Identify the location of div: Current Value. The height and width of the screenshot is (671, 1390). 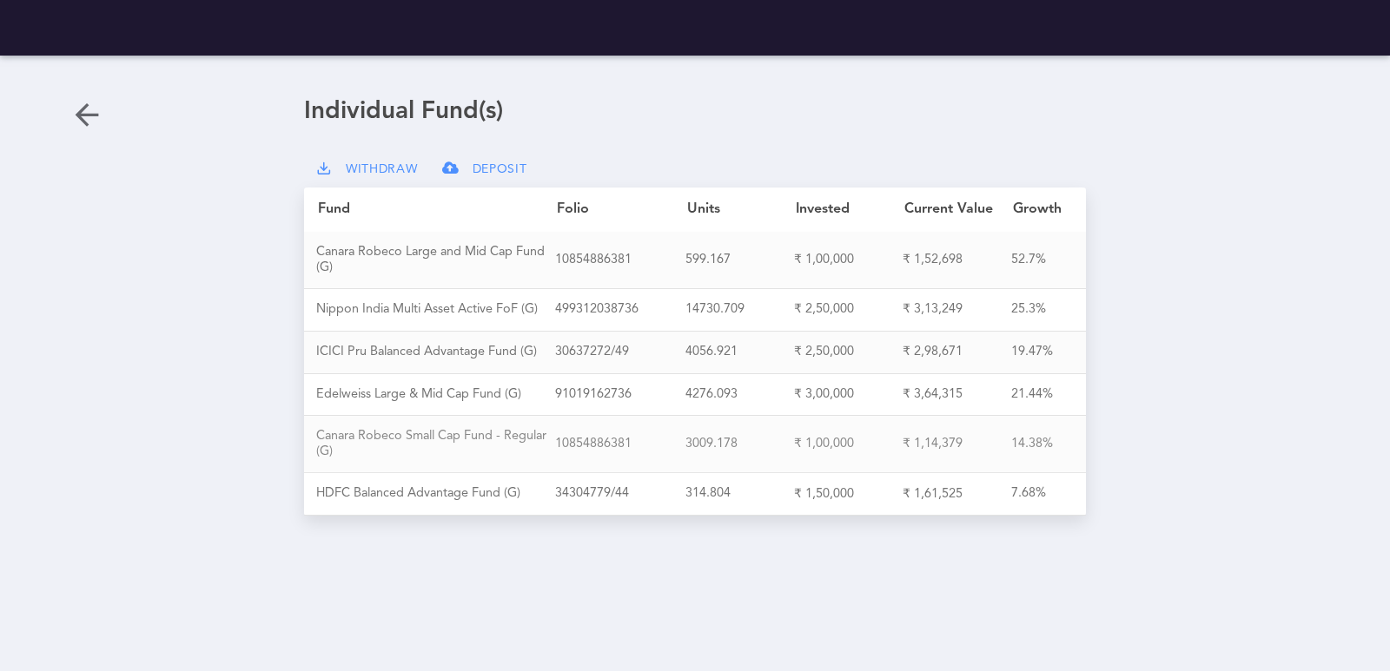
(958, 209).